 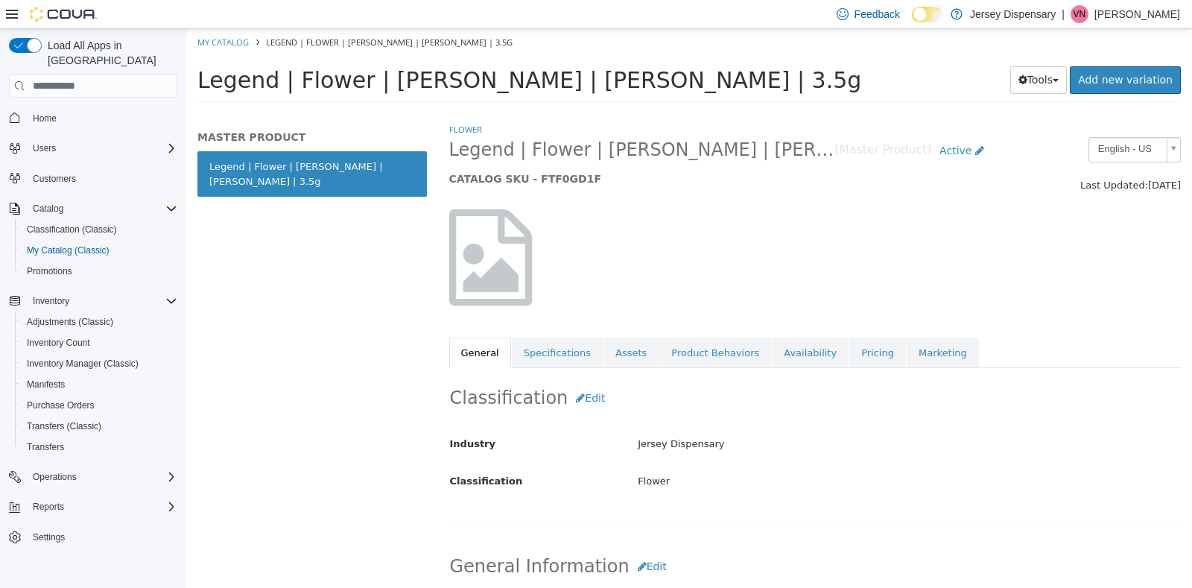 I want to click on button: Inventory Manager (Classic), so click(x=99, y=364).